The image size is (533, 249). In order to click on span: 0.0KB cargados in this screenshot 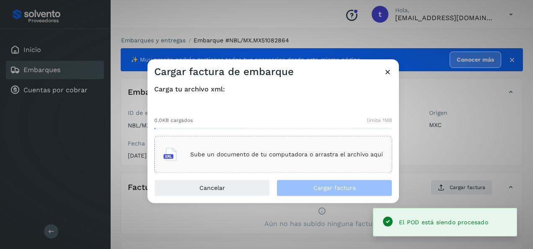, I will do `click(173, 121)`.